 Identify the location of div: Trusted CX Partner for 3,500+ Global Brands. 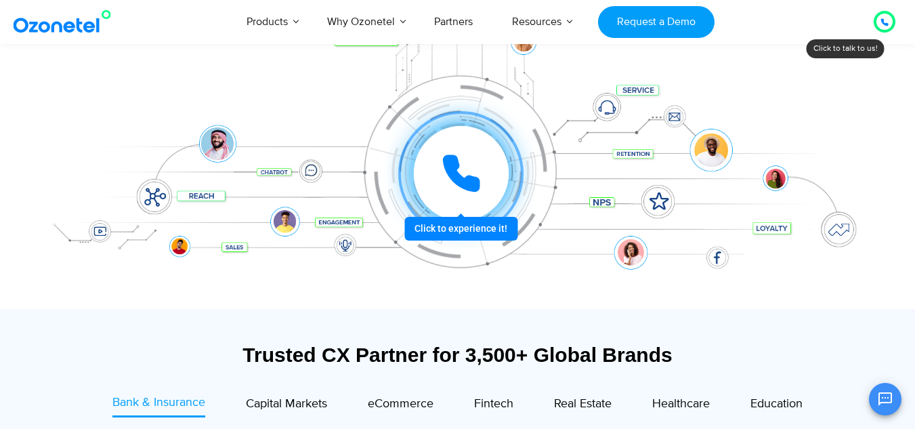
(458, 354).